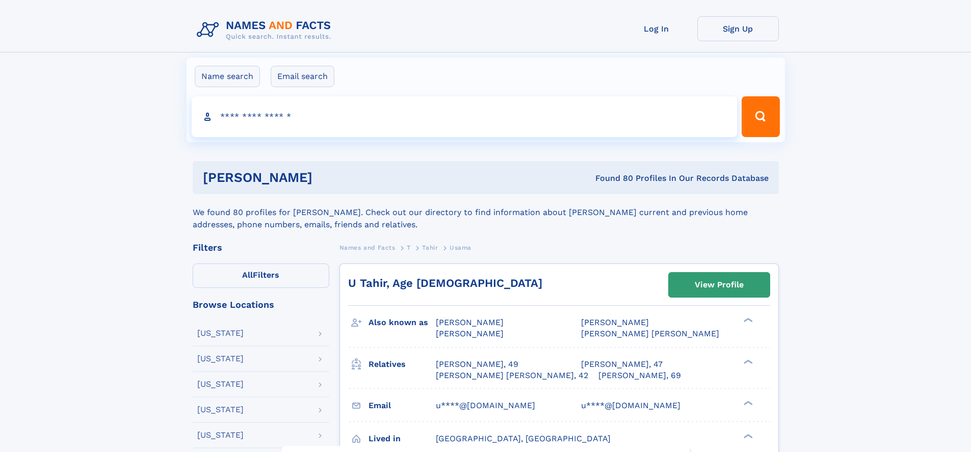 The image size is (971, 452). I want to click on a: Sign Up, so click(738, 29).